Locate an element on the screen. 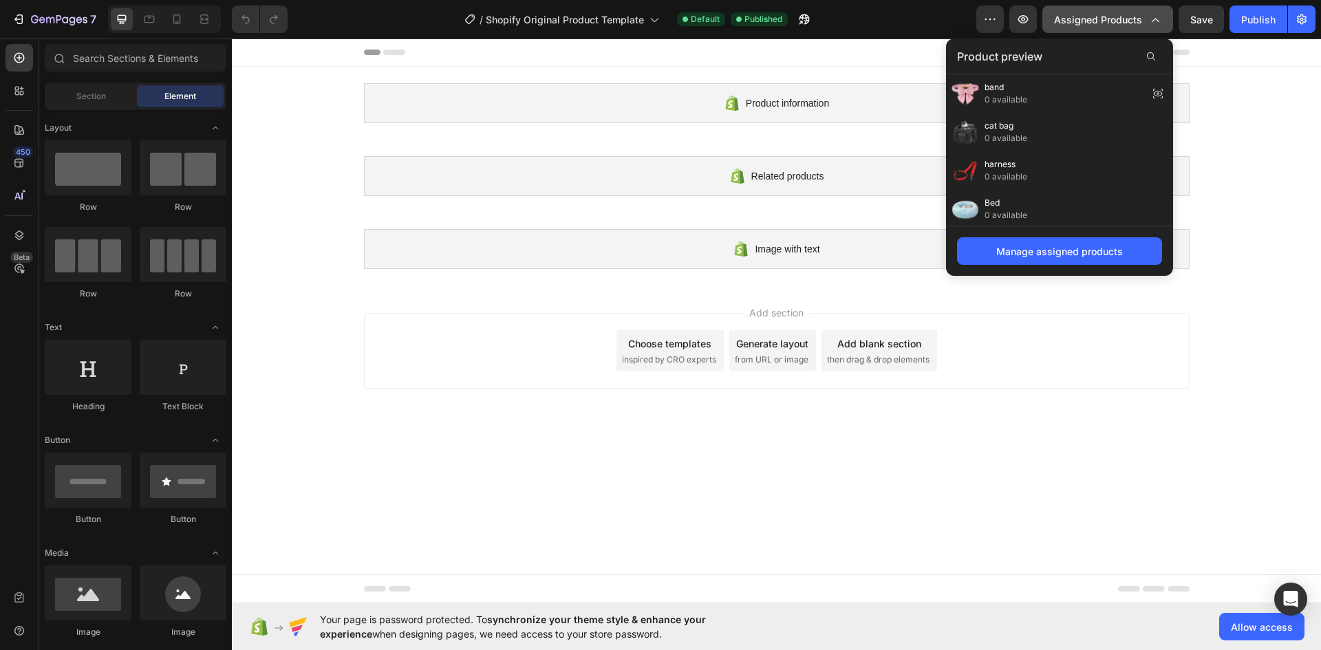  span: Published is located at coordinates (763, 19).